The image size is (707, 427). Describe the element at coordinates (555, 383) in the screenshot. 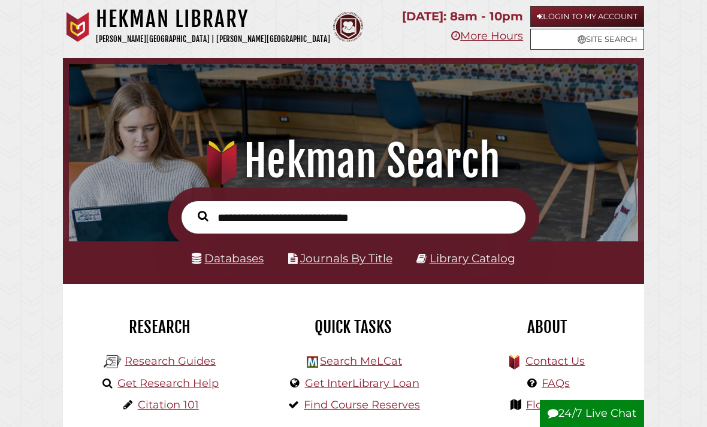

I see `a: FAQs` at that location.